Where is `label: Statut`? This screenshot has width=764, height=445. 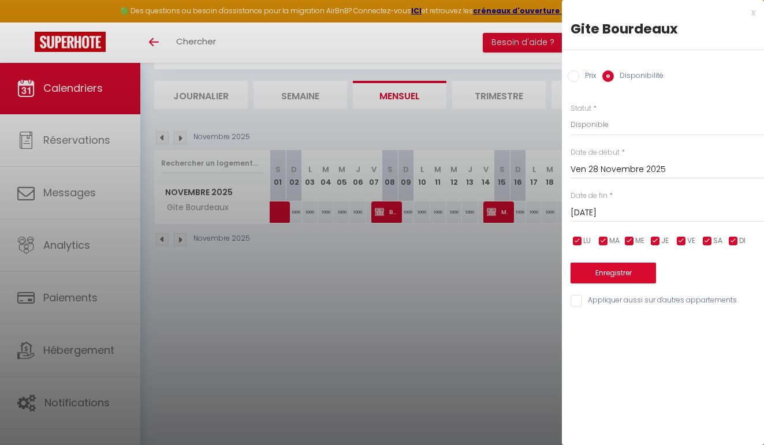 label: Statut is located at coordinates (581, 109).